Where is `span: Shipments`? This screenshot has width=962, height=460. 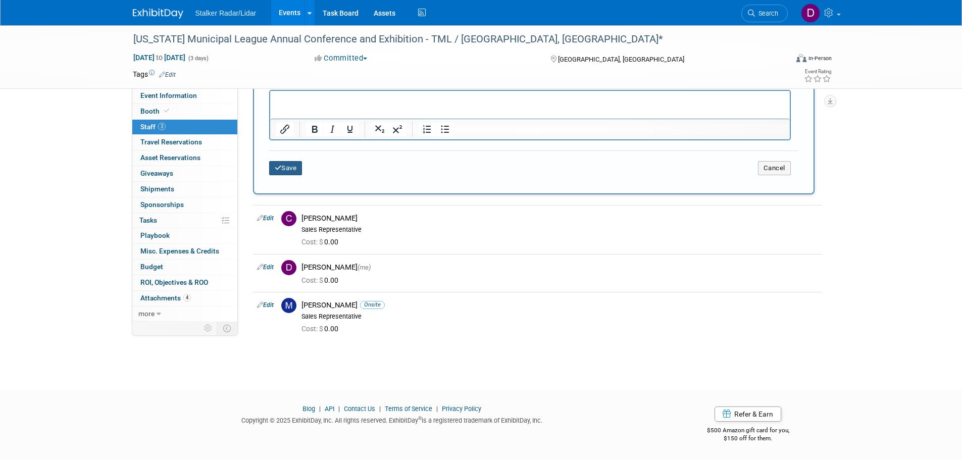 span: Shipments is located at coordinates (157, 189).